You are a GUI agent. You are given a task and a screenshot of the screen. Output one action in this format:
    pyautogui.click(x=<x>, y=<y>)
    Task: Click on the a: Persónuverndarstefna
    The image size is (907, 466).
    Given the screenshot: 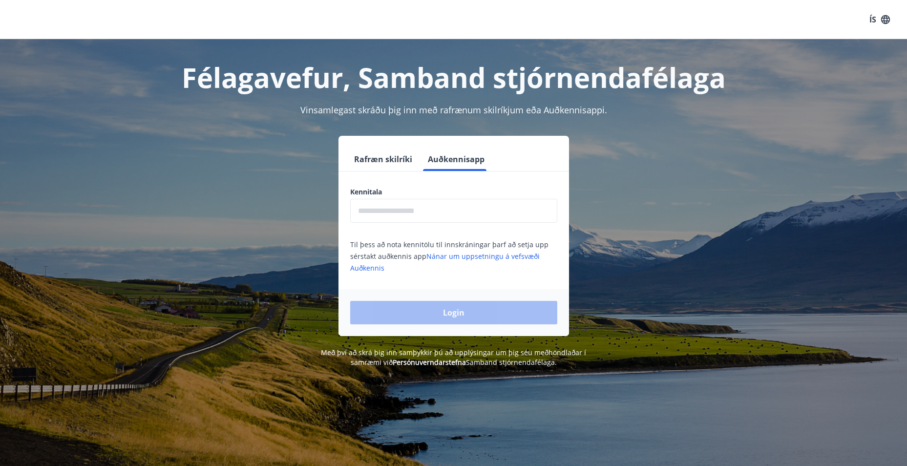 What is the action you would take?
    pyautogui.click(x=429, y=362)
    